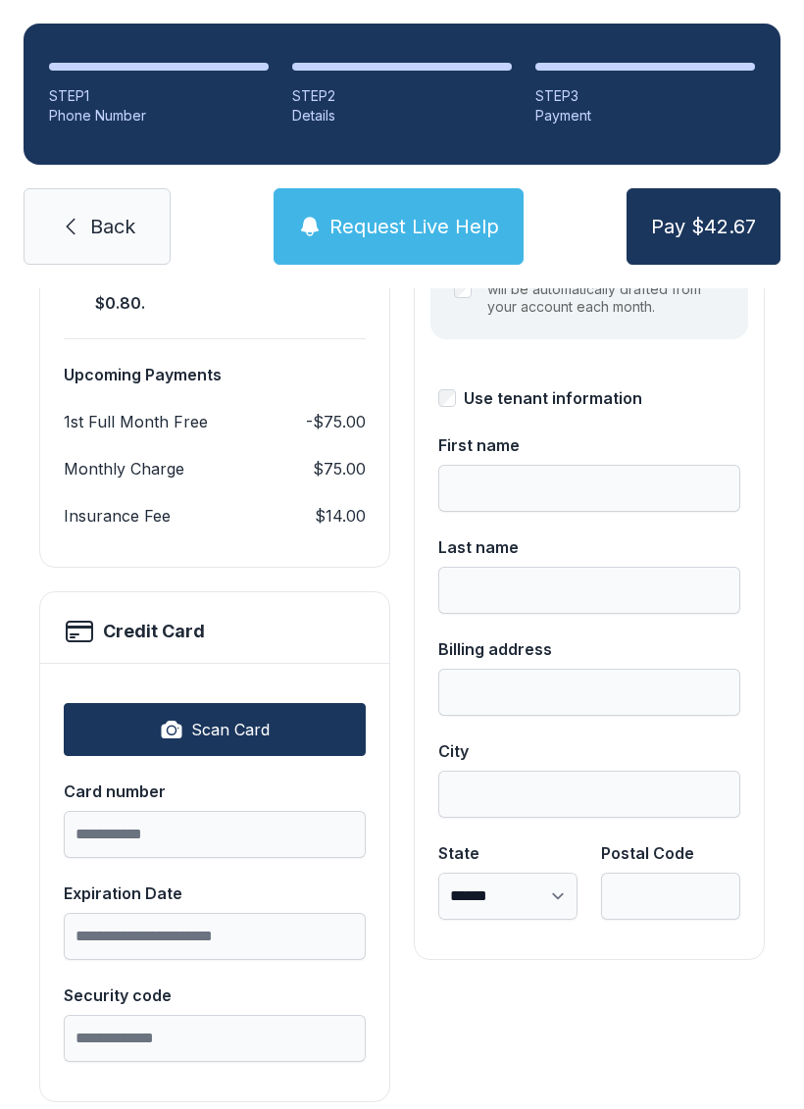  What do you see at coordinates (414, 227) in the screenshot?
I see `span: Request Live Help` at bounding box center [414, 227].